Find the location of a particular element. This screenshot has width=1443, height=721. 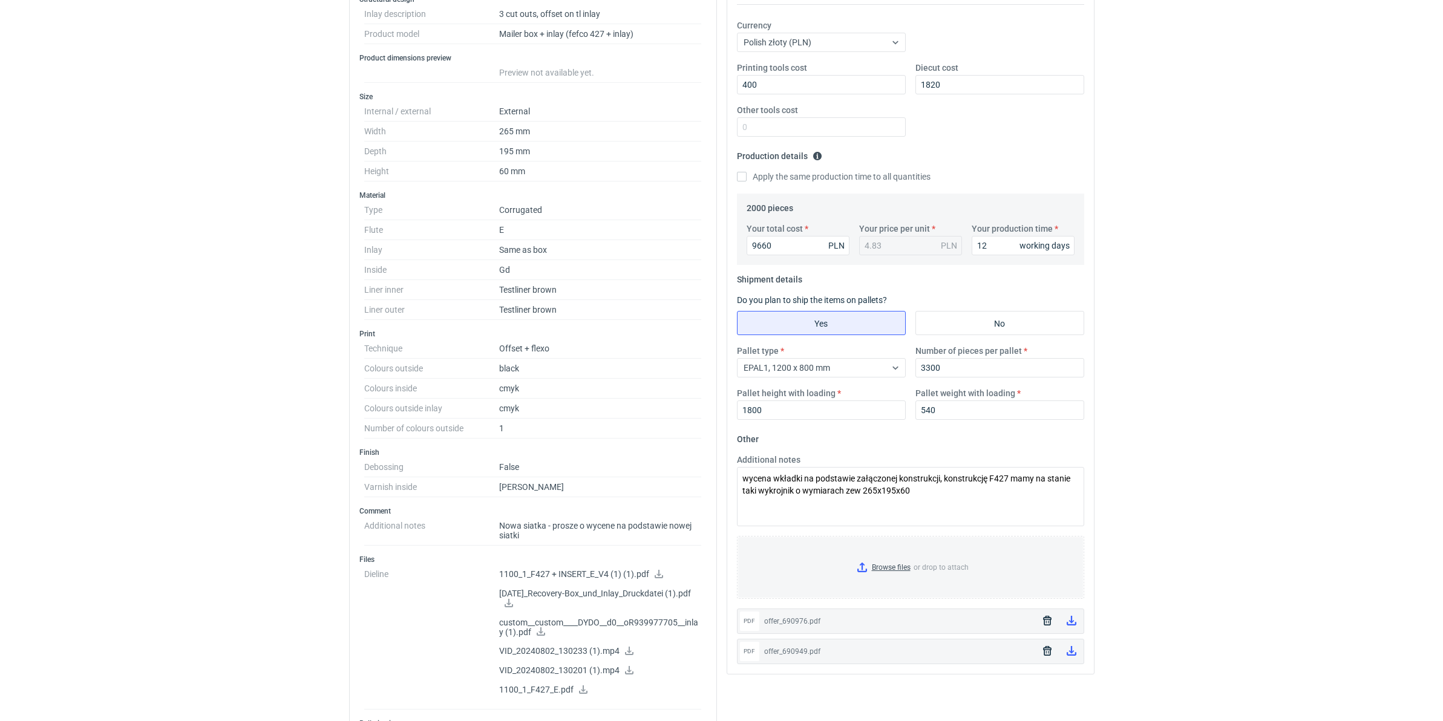

dd: 60 mm is located at coordinates (600, 171).